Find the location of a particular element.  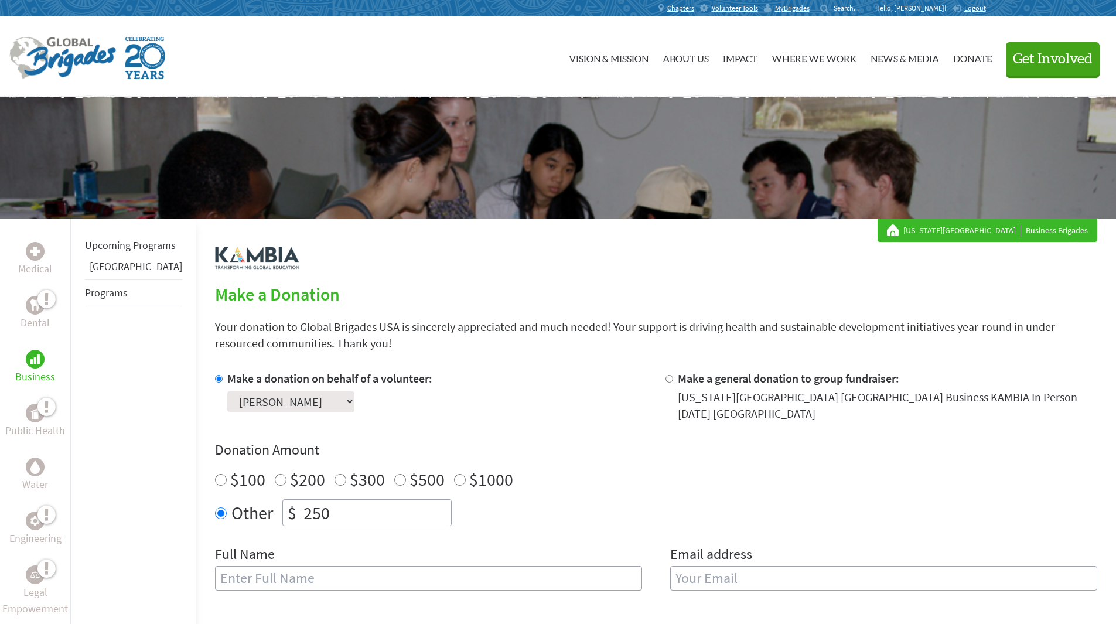

p: Medical is located at coordinates (35, 269).